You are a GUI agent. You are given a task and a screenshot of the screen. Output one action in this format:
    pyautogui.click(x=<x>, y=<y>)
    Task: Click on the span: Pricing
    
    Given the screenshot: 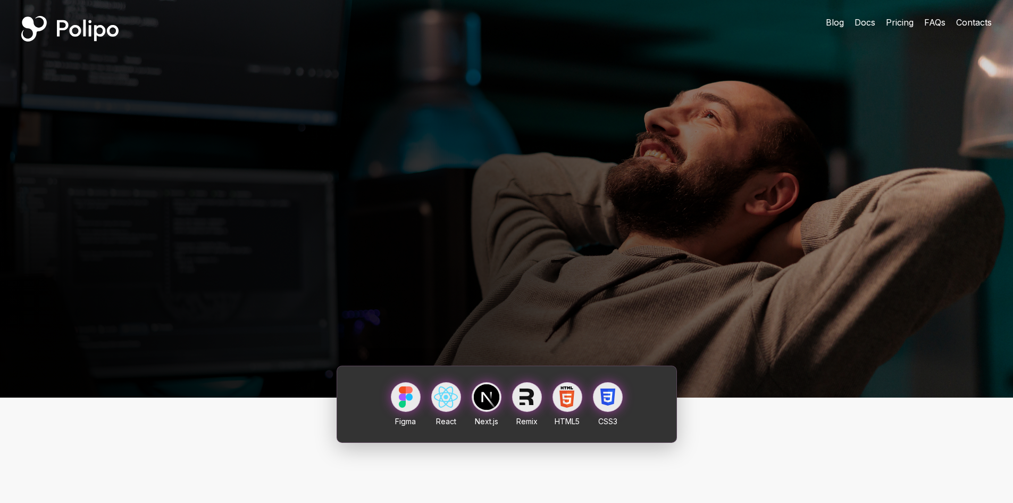 What is the action you would take?
    pyautogui.click(x=900, y=22)
    